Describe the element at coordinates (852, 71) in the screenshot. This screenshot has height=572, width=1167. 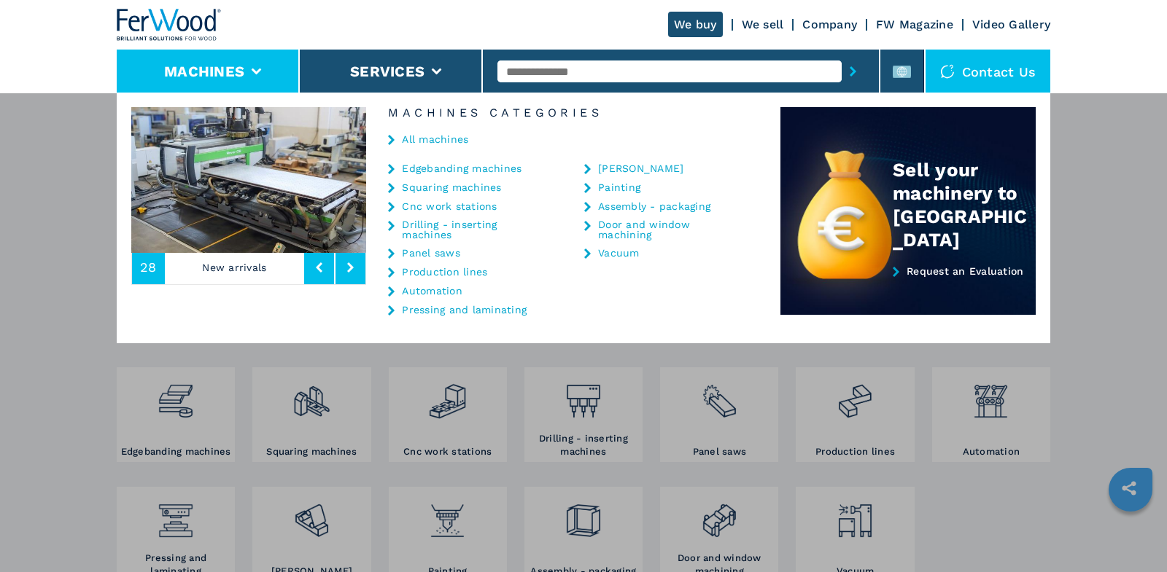
I see `button: submit-button` at that location.